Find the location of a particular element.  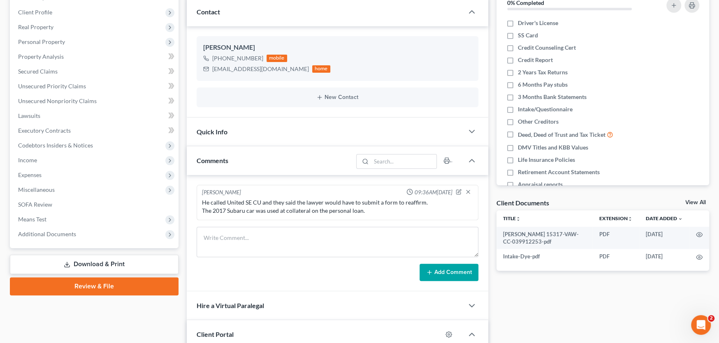

div: home is located at coordinates (321, 69).